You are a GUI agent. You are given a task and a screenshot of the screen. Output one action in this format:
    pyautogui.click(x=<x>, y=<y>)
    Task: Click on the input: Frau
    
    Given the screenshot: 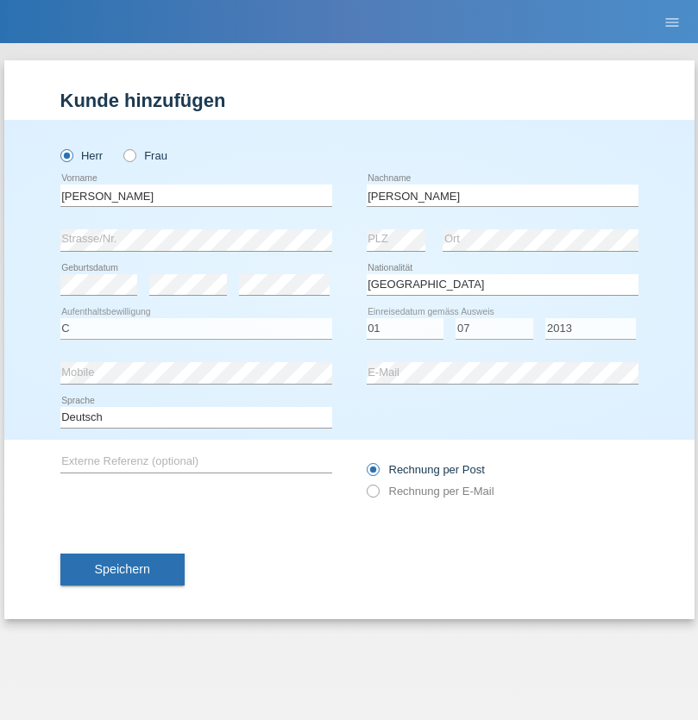 What is the action you would take?
    pyautogui.click(x=129, y=154)
    